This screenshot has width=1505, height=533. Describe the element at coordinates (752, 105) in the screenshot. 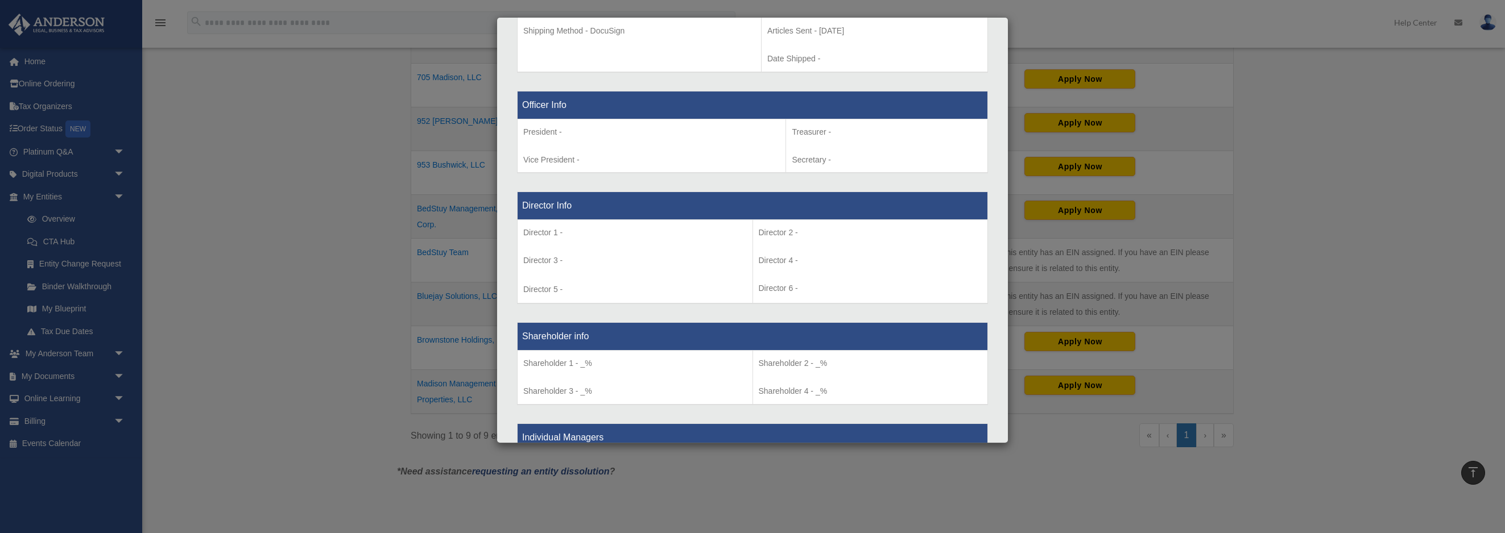

I see `th: Officer Info` at that location.